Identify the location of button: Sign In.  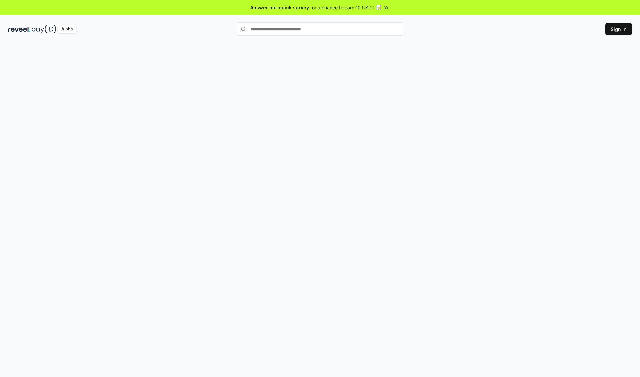
(619, 29).